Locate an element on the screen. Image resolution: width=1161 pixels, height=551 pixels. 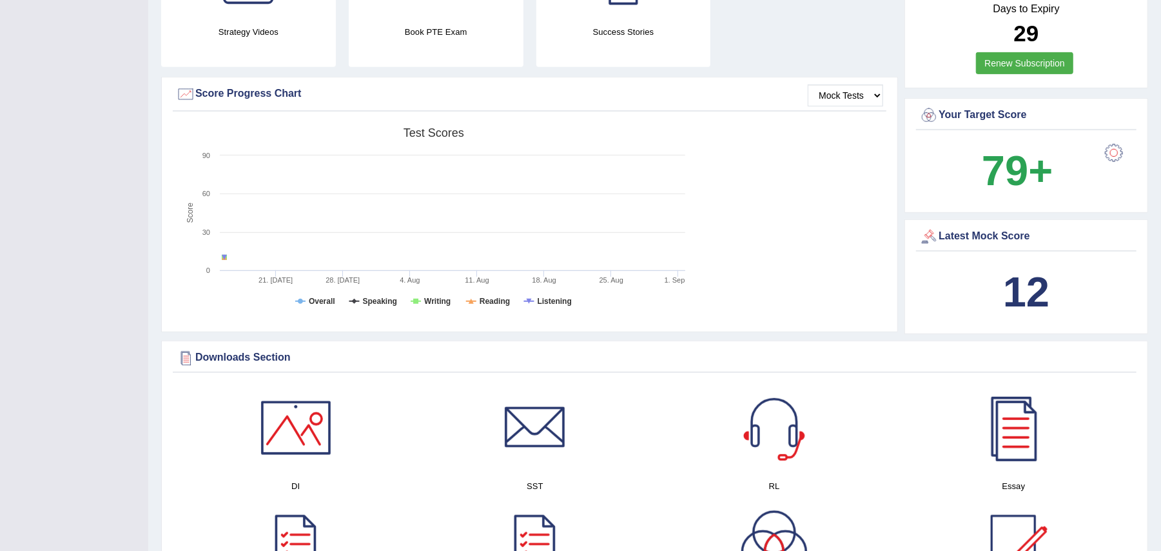
b: 79+ is located at coordinates (1017, 170).